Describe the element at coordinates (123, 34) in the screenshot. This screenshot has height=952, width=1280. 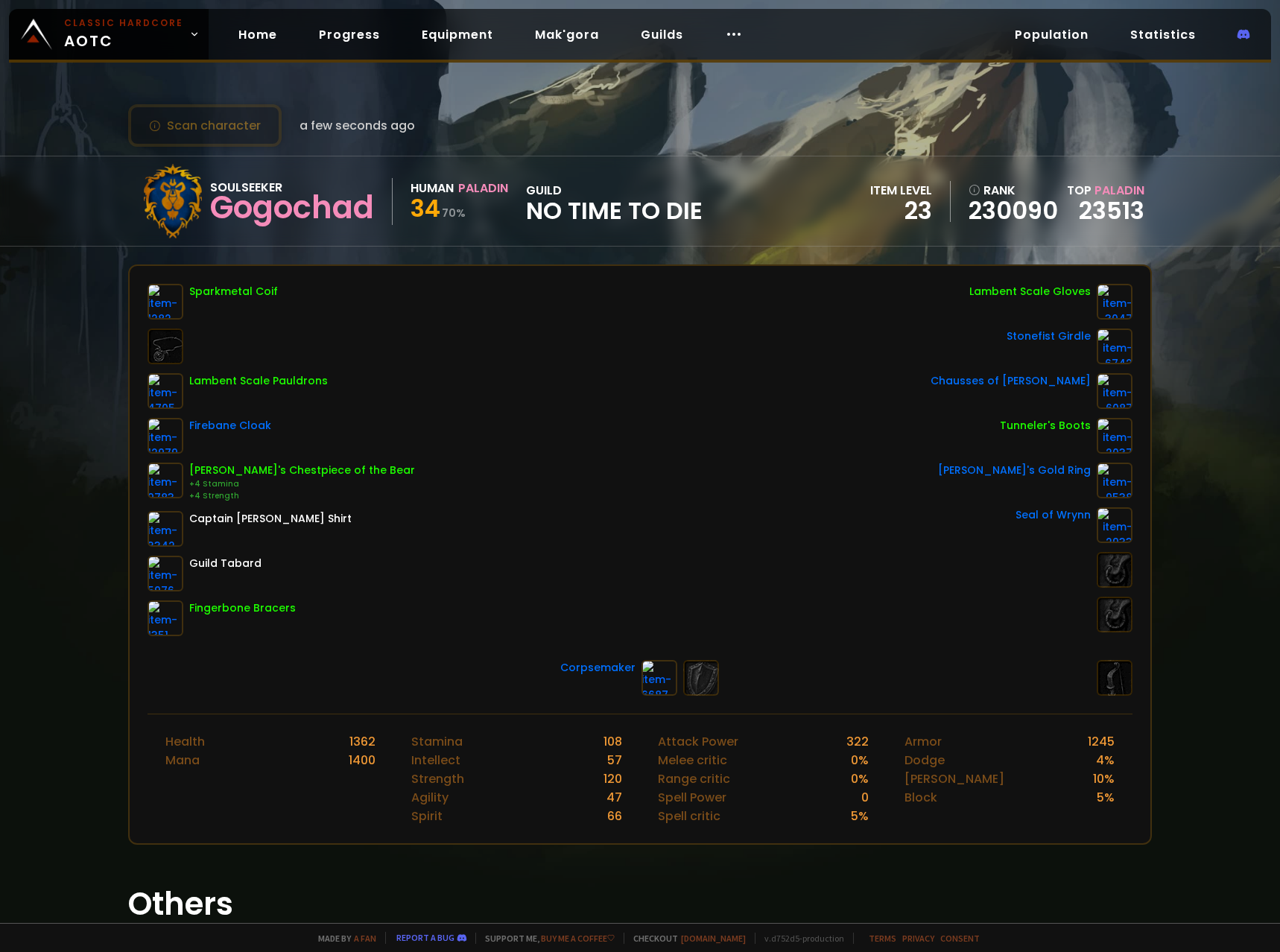
I see `span: AOTC` at that location.